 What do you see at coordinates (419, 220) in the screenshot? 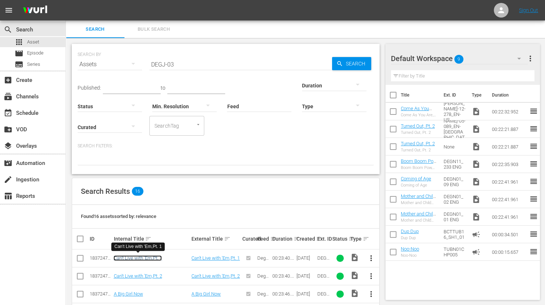
I see `div: Mother and Child Reunion, Pt. 1` at bounding box center [419, 220].